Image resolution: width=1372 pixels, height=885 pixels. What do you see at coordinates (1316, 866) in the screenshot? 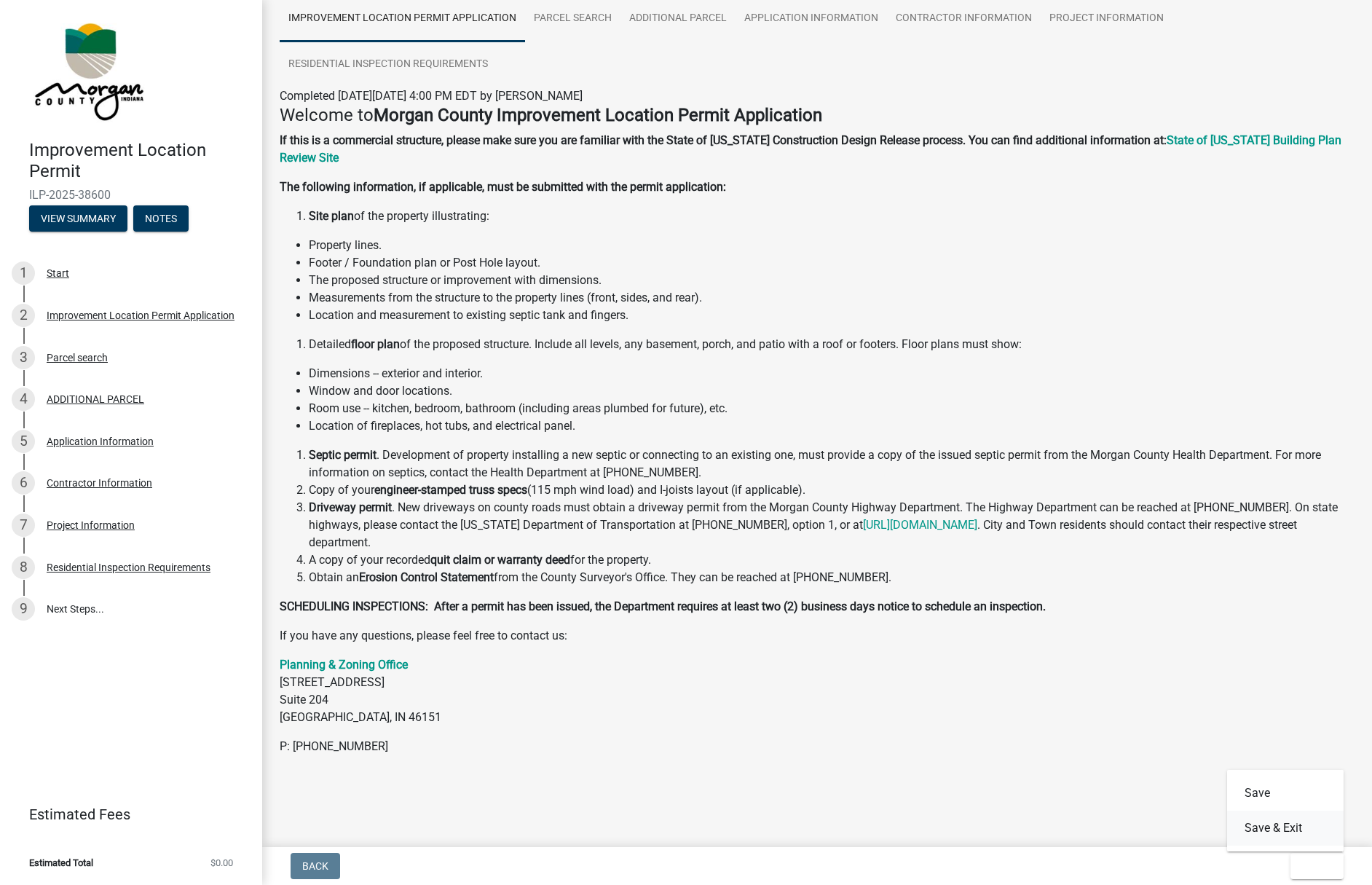
I see `button: Exit` at bounding box center [1316, 866].